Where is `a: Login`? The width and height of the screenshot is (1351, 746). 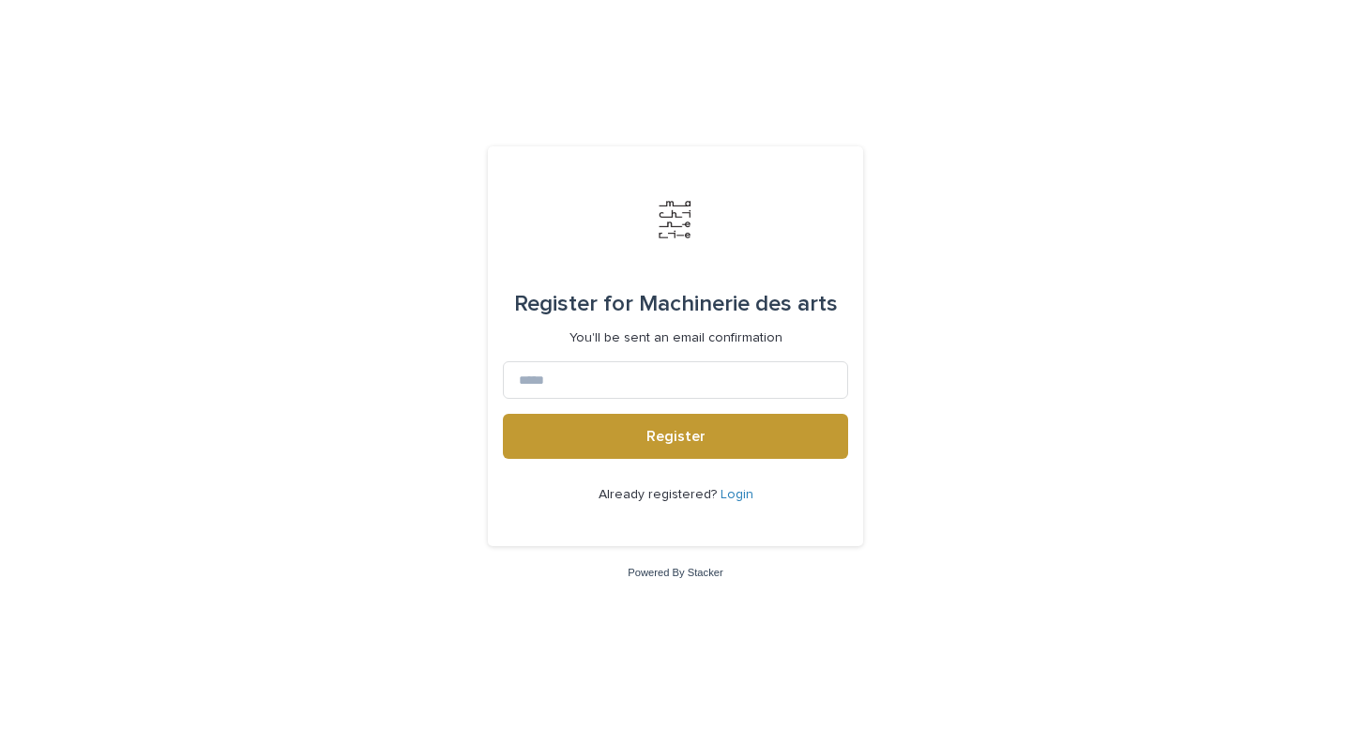
a: Login is located at coordinates (737, 494).